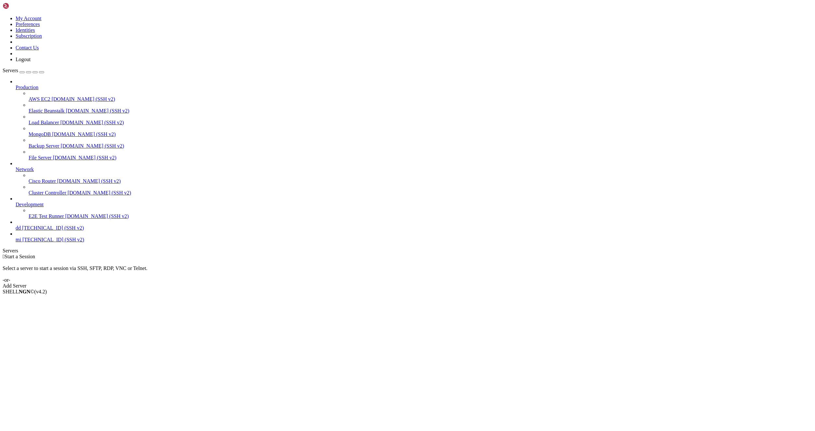 The height and width of the screenshot is (431, 815). Describe the element at coordinates (41, 291) in the screenshot. I see `span: 4.2.0` at that location.